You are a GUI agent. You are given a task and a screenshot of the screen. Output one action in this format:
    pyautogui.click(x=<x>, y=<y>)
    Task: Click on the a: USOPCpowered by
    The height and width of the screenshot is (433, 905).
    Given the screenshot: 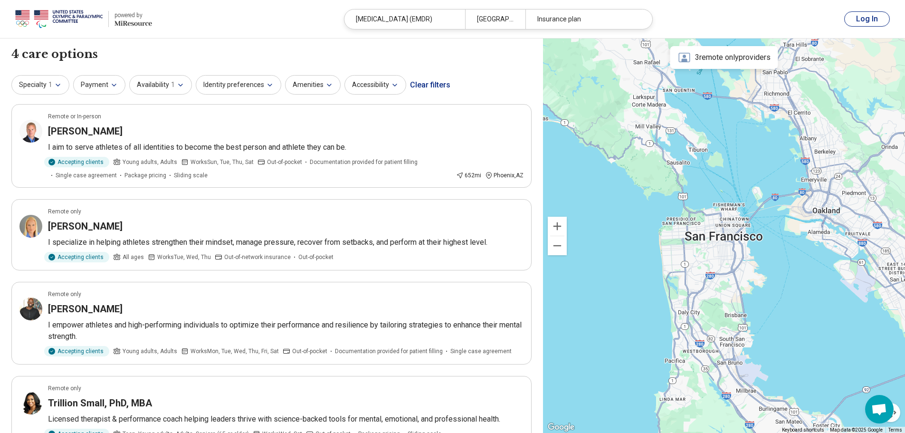 What is the action you would take?
    pyautogui.click(x=84, y=19)
    